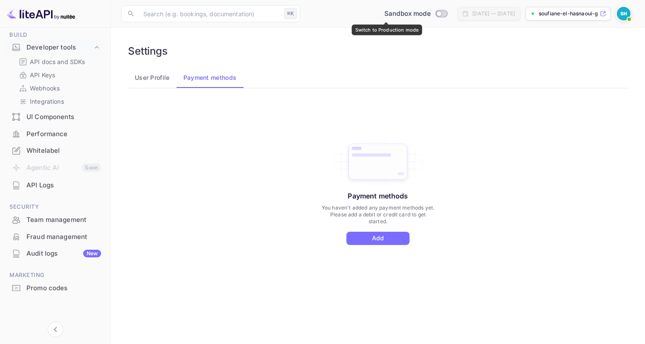 This screenshot has height=344, width=645. What do you see at coordinates (55, 329) in the screenshot?
I see `button: Collapse navigation` at bounding box center [55, 329].